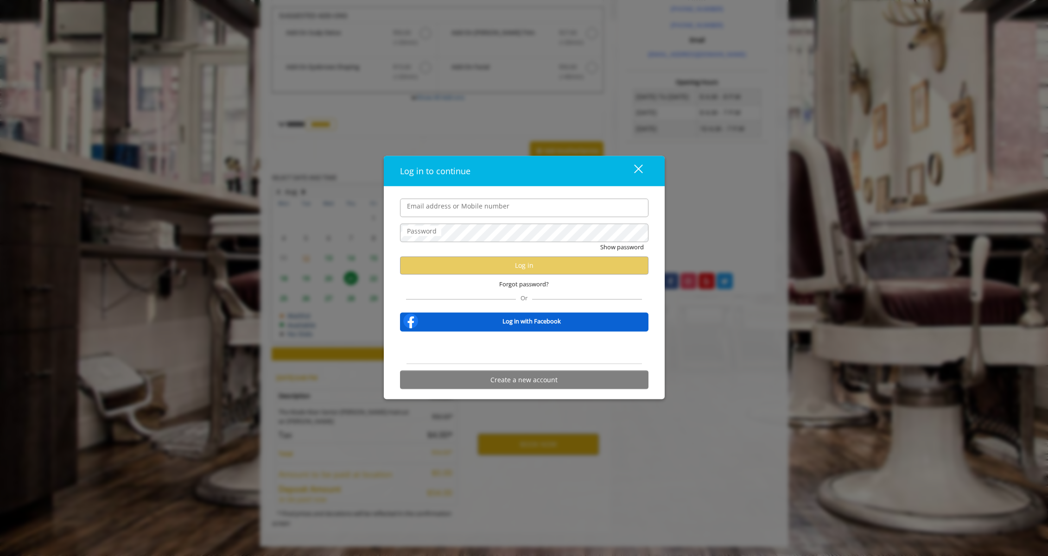  What do you see at coordinates (633, 171) in the screenshot?
I see `button: close dialog` at bounding box center [633, 171].